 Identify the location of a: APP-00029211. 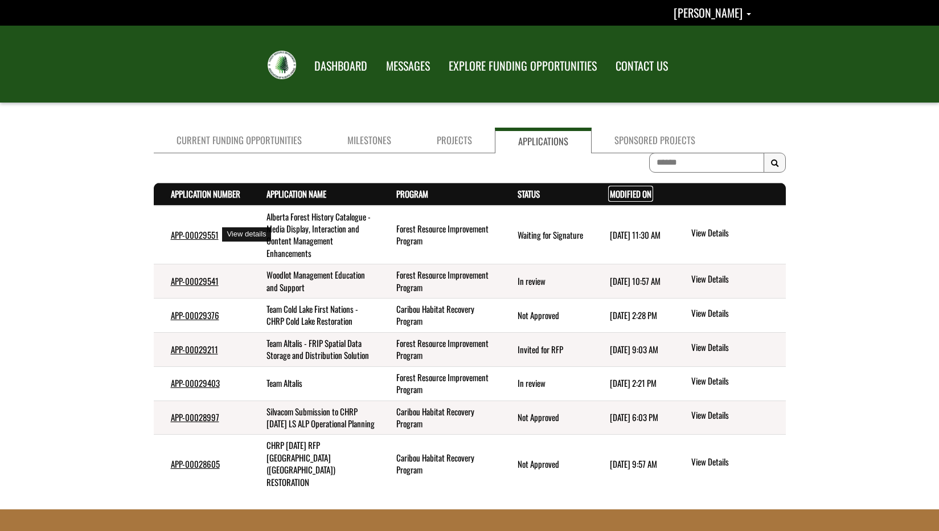
(194, 349).